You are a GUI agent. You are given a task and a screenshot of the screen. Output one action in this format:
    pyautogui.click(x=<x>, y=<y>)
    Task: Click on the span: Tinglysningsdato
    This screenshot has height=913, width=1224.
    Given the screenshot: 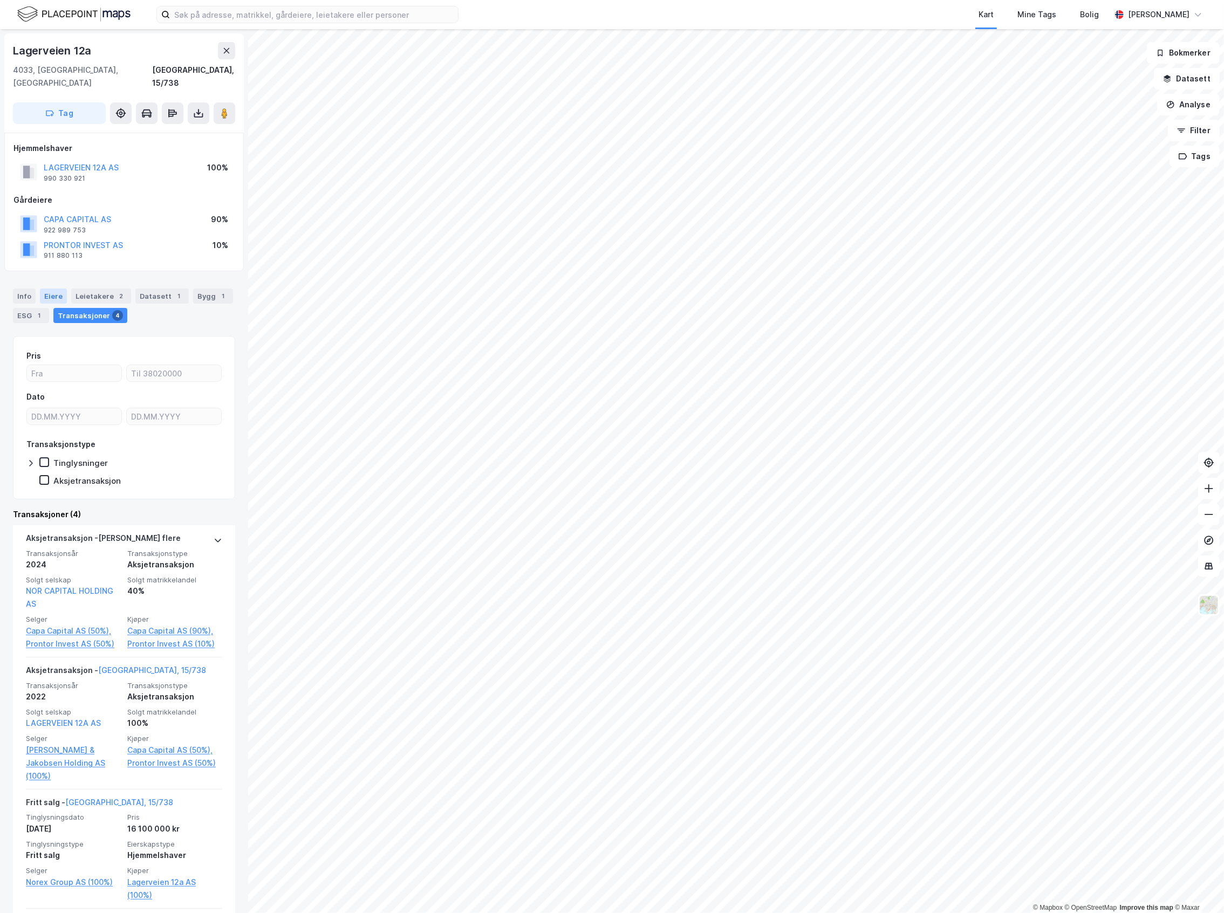 What is the action you would take?
    pyautogui.click(x=73, y=817)
    